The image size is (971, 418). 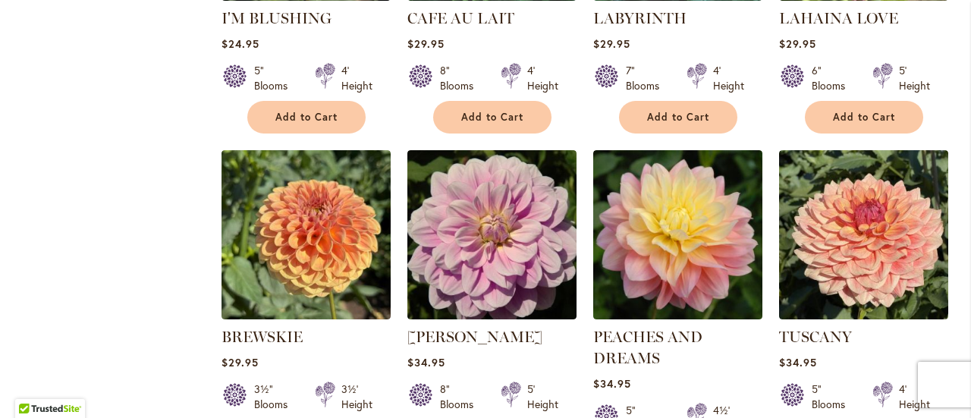 I want to click on div: 3½' Height, so click(x=357, y=397).